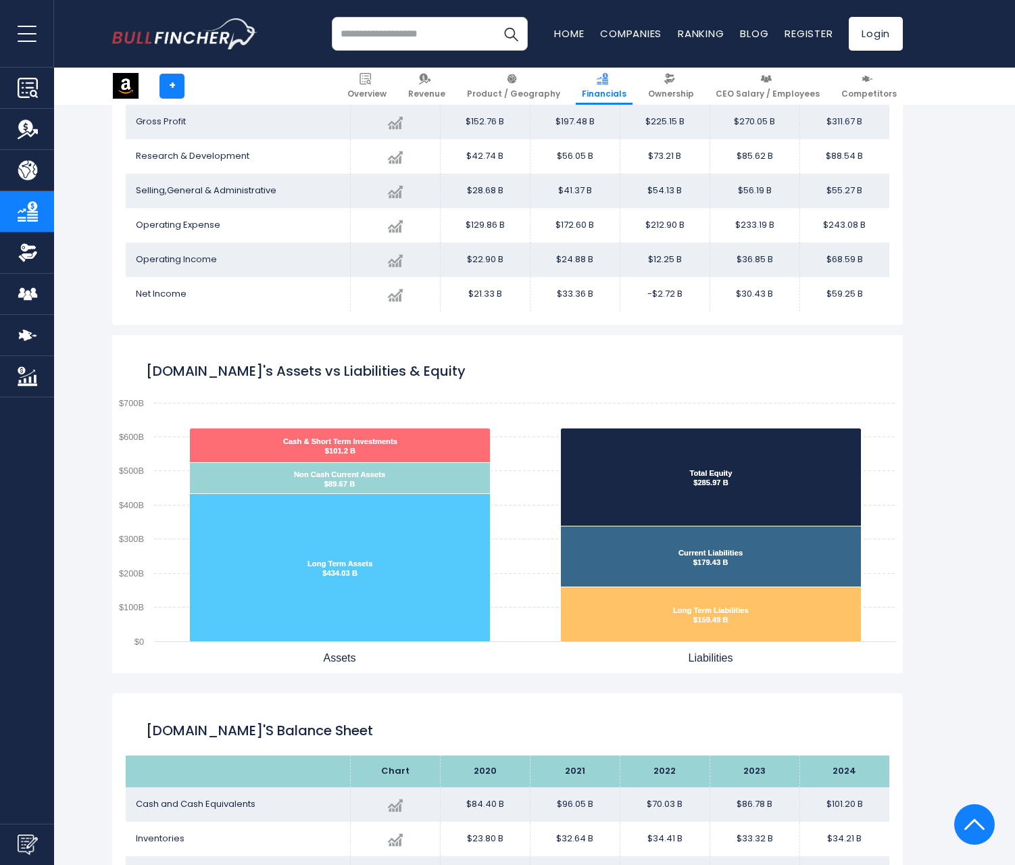 The height and width of the screenshot is (865, 1015). What do you see at coordinates (161, 293) in the screenshot?
I see `span: Net Income` at bounding box center [161, 293].